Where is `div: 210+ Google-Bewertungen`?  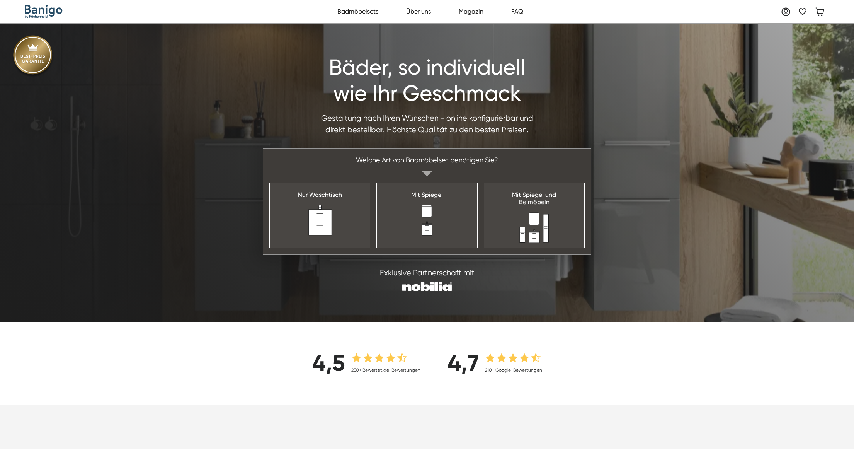 div: 210+ Google-Bewertungen is located at coordinates (514, 370).